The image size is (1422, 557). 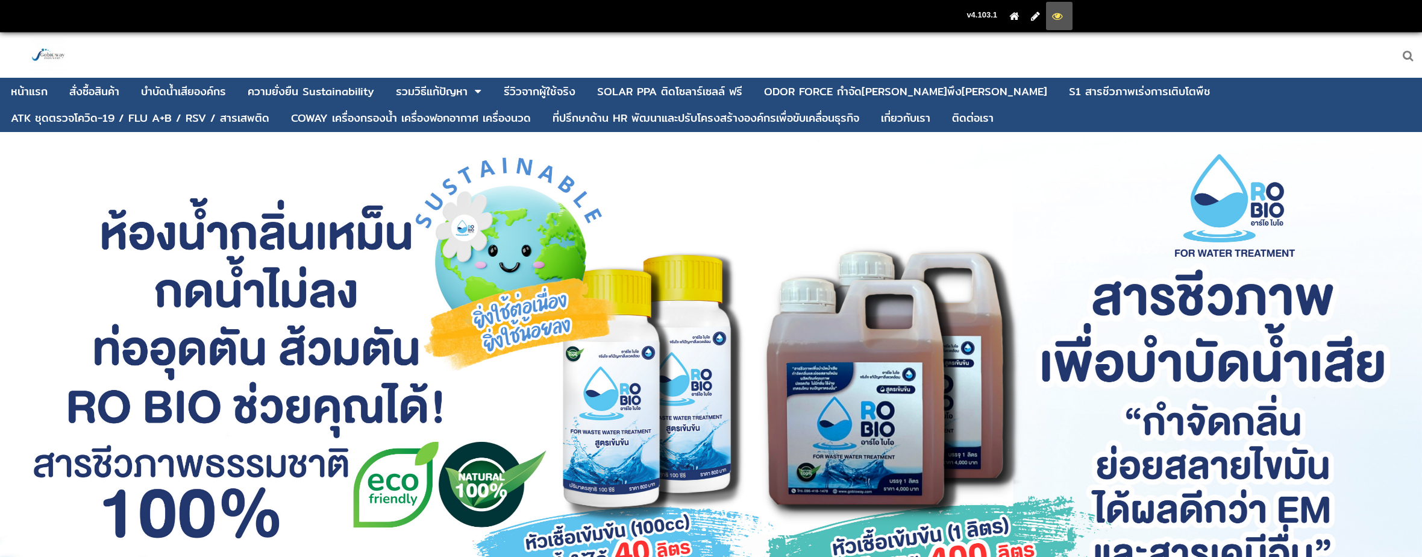 I want to click on div: COWAY เครื่องกรองน้ำ เครื่องฟอกอากาศ เครื่องนวด, so click(x=411, y=118).